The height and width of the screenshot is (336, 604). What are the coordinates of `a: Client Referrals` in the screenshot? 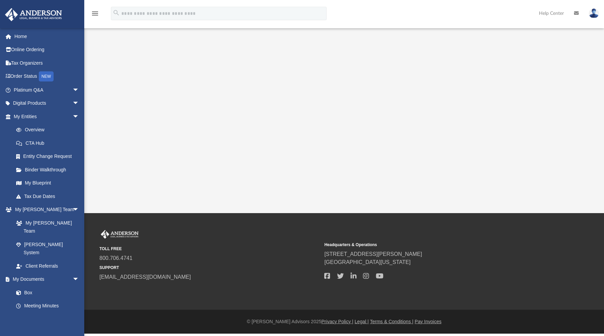 It's located at (48, 266).